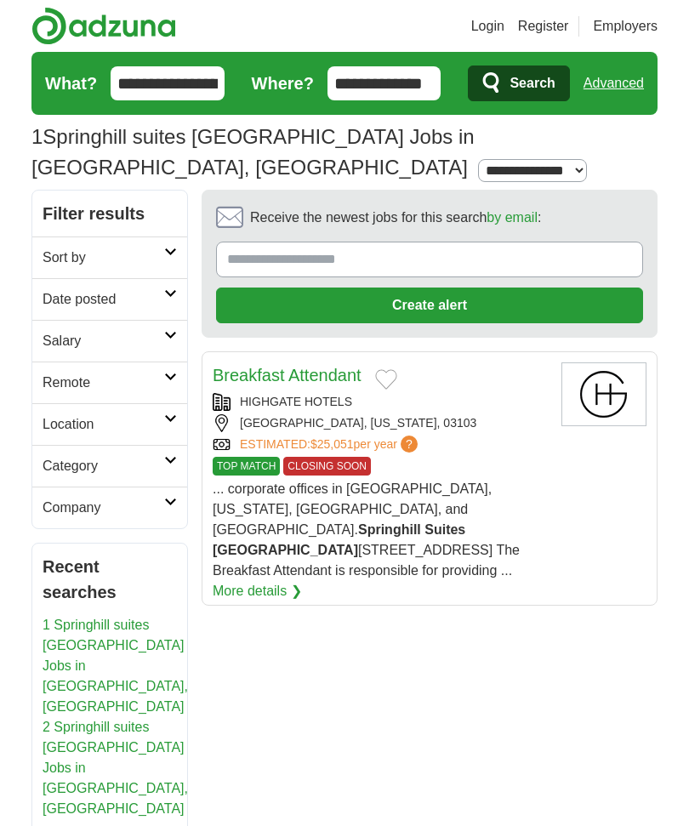 The image size is (689, 826). I want to click on h2: Company, so click(103, 508).